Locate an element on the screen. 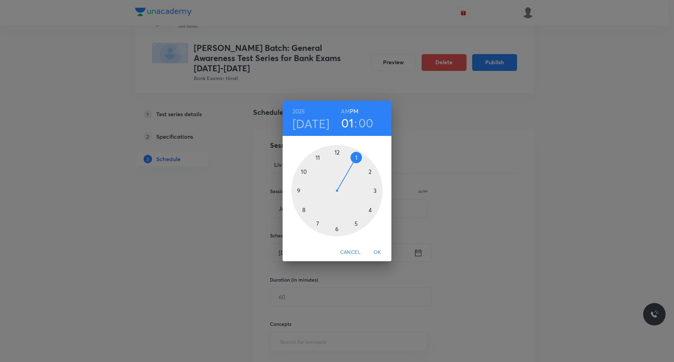 This screenshot has height=362, width=674. button: 2025 is located at coordinates (299, 111).